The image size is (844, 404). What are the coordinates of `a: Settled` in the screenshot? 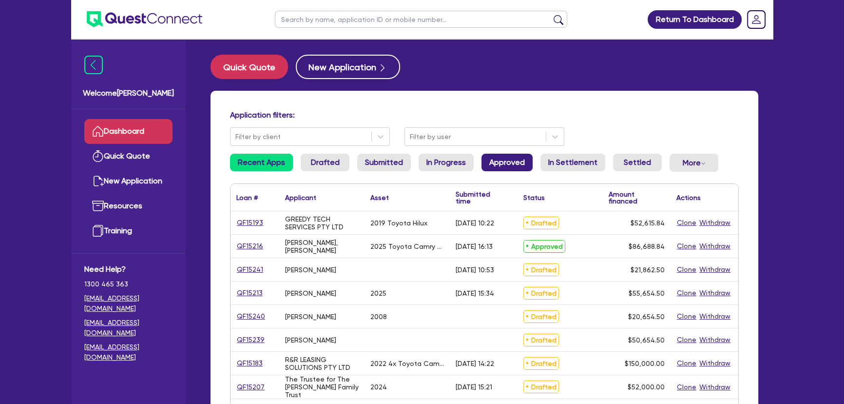 It's located at (638, 162).